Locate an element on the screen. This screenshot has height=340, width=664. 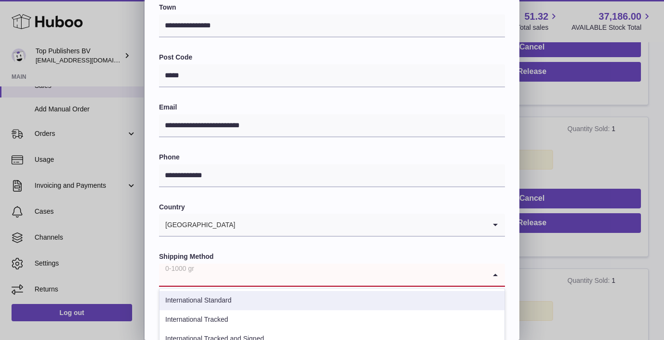
label: Email is located at coordinates (332, 107).